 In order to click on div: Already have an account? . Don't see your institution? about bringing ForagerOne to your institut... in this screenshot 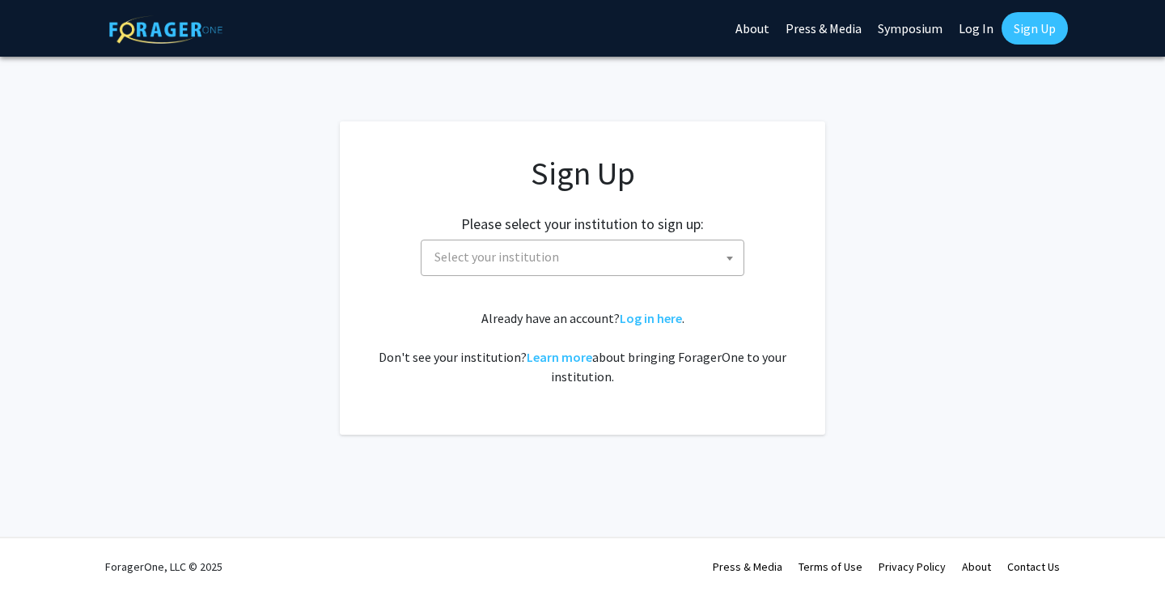, I will do `click(582, 347)`.